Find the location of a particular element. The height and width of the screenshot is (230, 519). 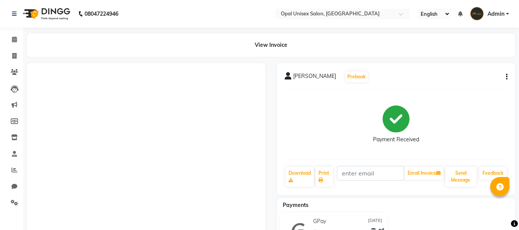

div: View Invoice is located at coordinates (271, 45).